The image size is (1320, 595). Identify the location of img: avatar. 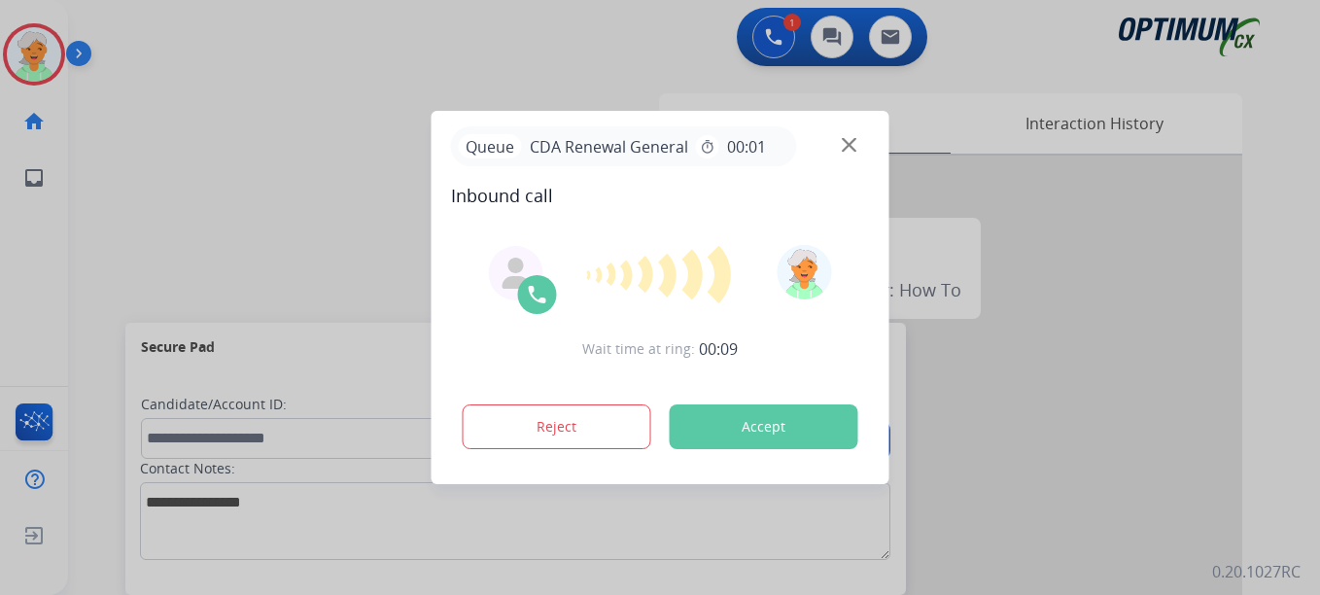
(804, 272).